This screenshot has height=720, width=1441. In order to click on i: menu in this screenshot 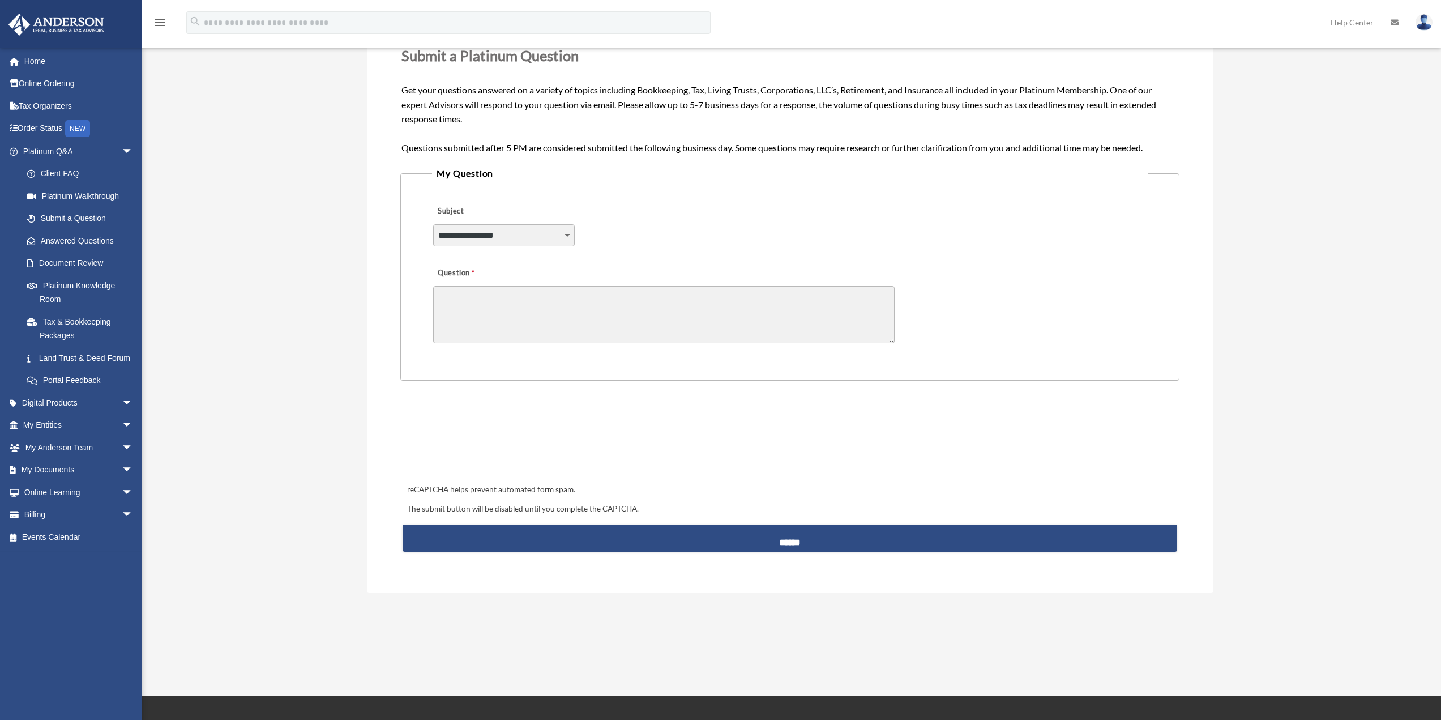, I will do `click(160, 23)`.